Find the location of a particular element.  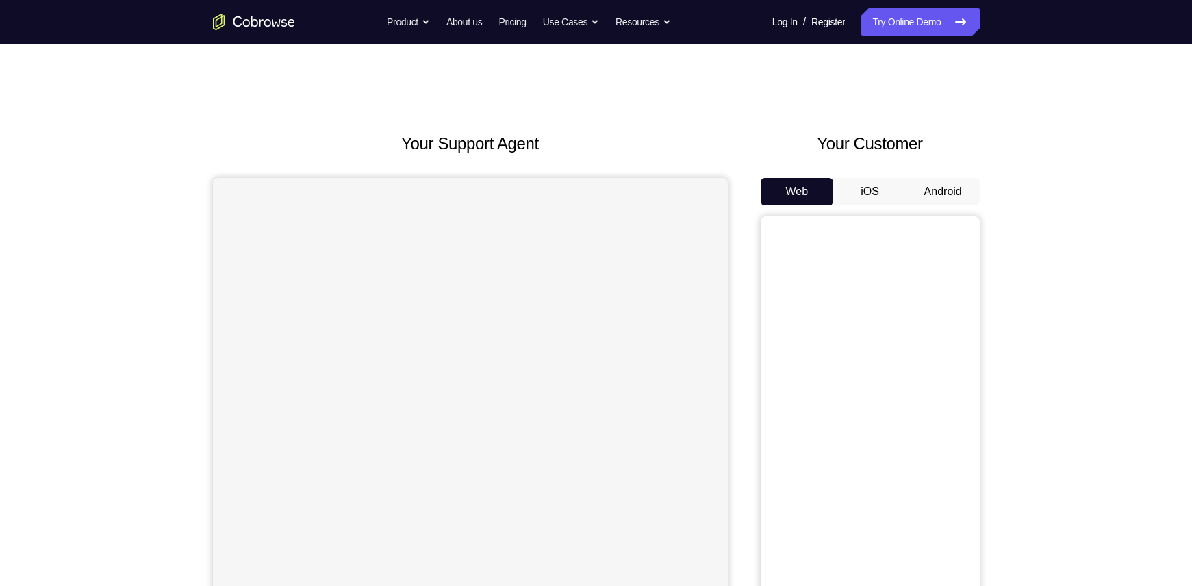

a: About us is located at coordinates (464, 22).